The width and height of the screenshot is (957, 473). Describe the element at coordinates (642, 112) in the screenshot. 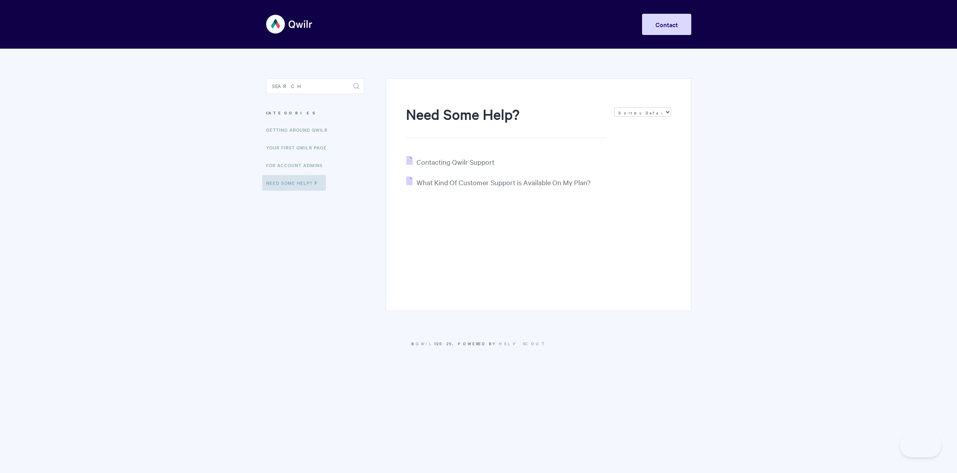

I see `select: Page reloads on selection` at that location.